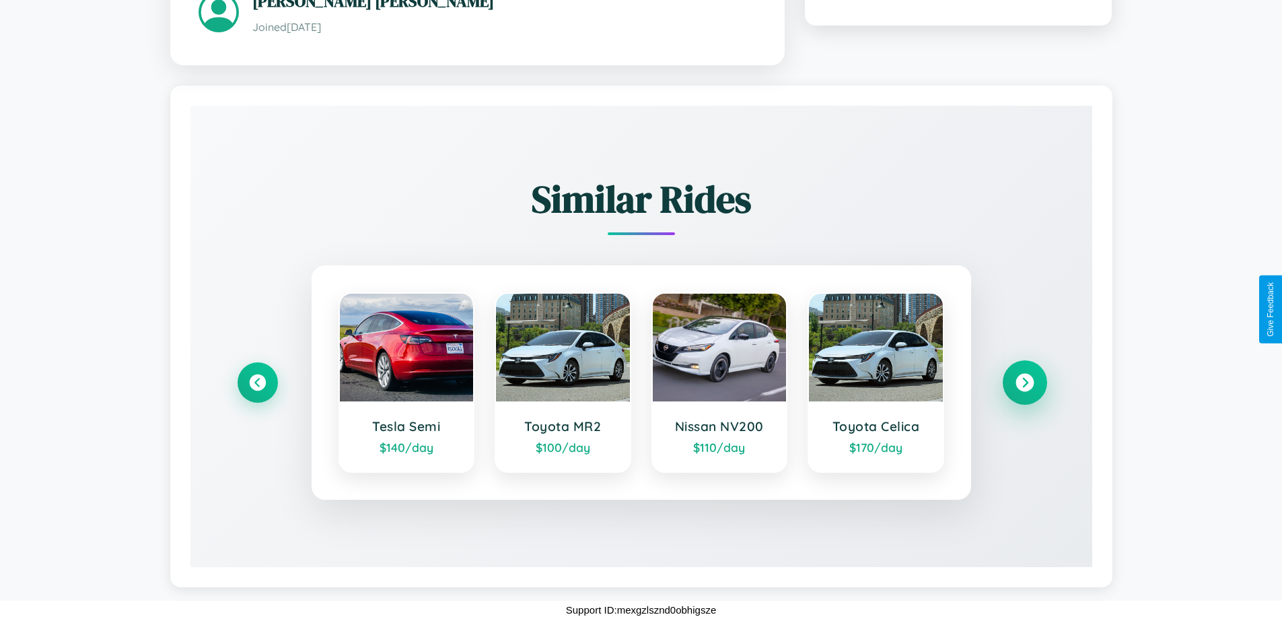  What do you see at coordinates (876, 382) in the screenshot?
I see `a: Toyota Celica$170/day` at bounding box center [876, 382].